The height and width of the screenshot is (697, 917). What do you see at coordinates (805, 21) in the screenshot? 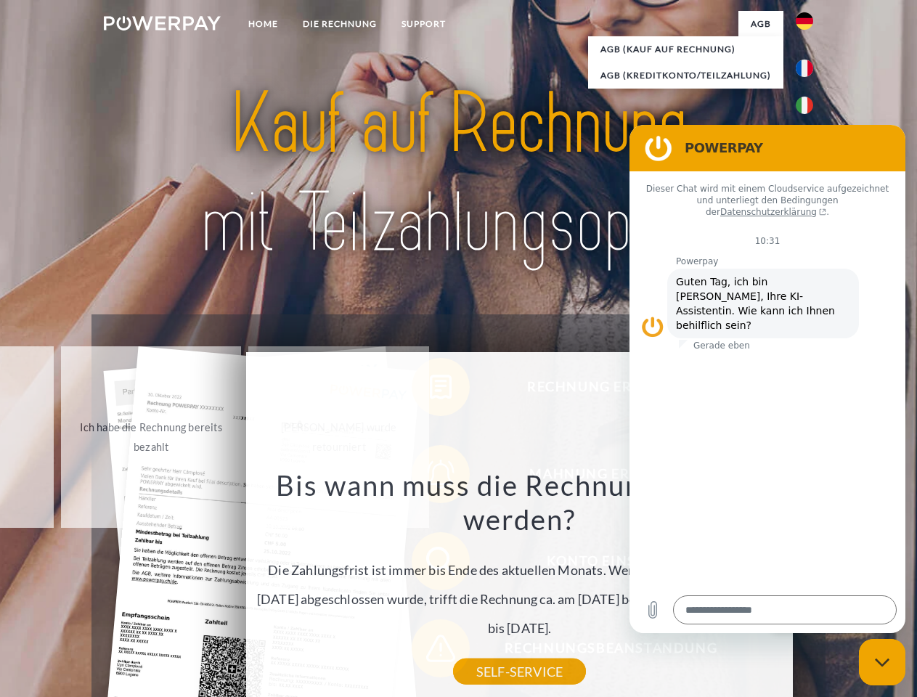
I see `img: de` at bounding box center [805, 21].